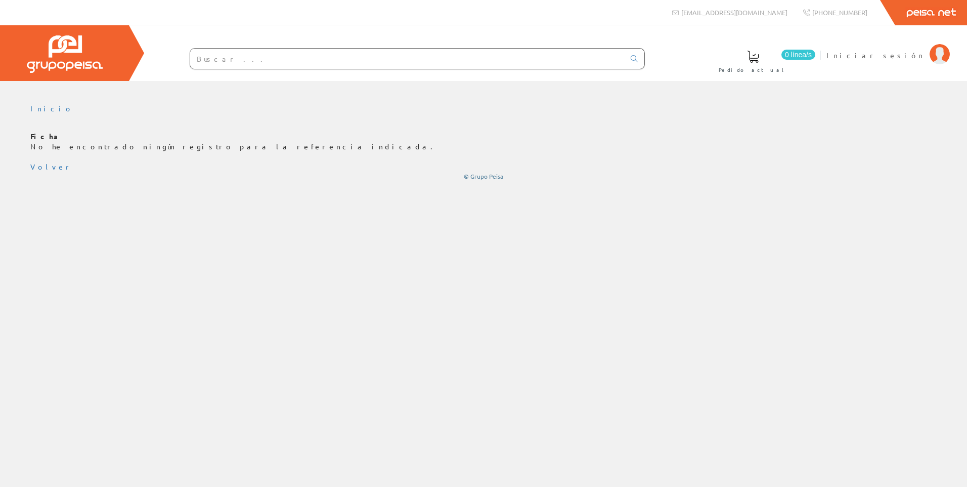 This screenshot has height=487, width=967. What do you see at coordinates (52, 166) in the screenshot?
I see `a: Volver` at bounding box center [52, 166].